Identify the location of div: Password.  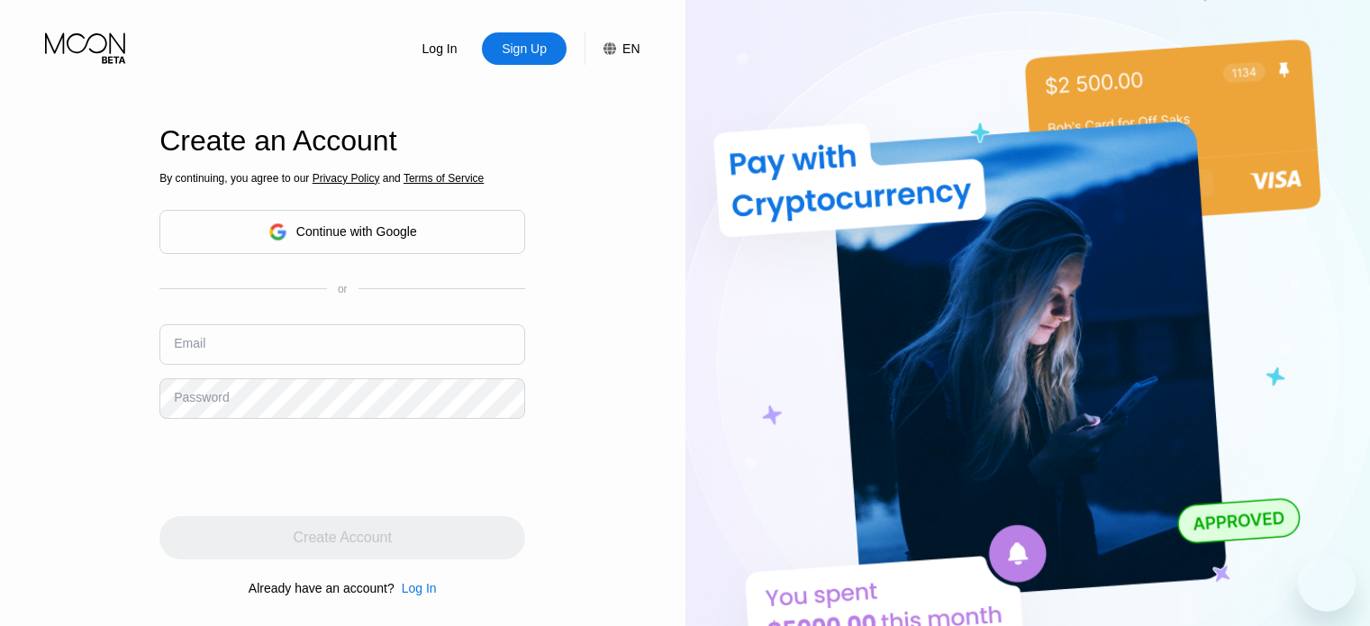
(201, 397).